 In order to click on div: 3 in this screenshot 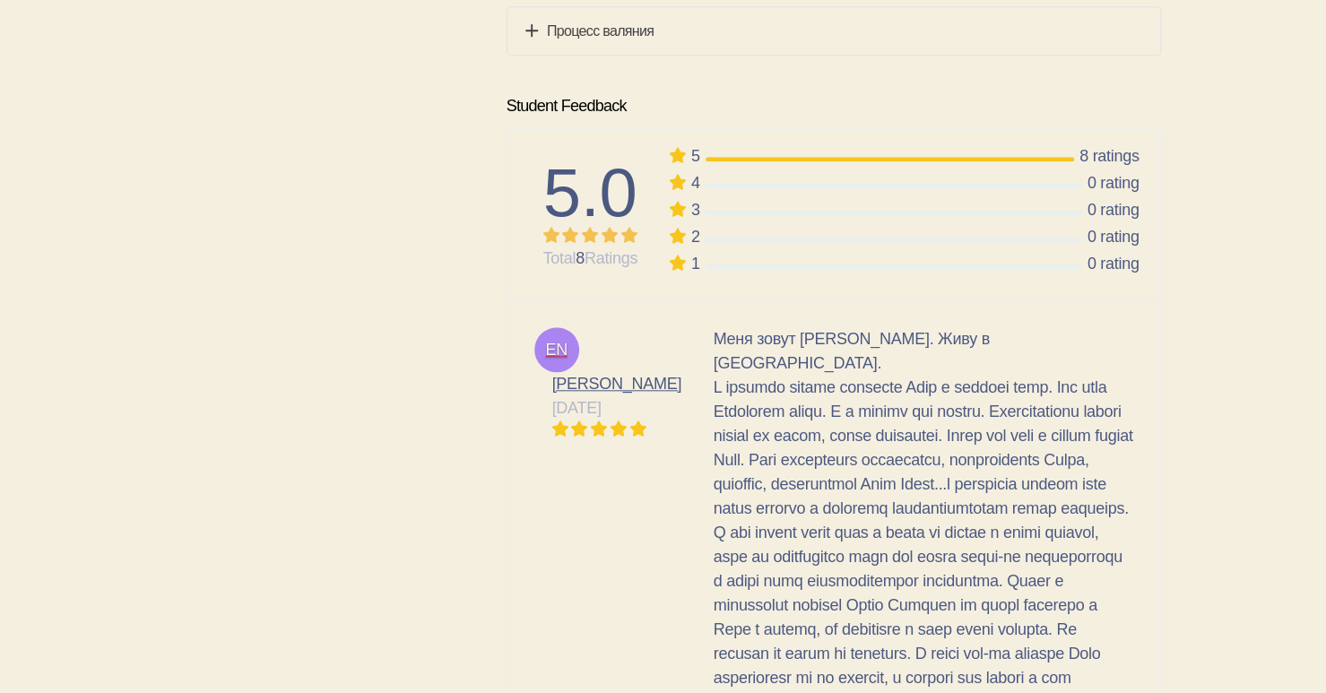, I will do `click(696, 211)`.